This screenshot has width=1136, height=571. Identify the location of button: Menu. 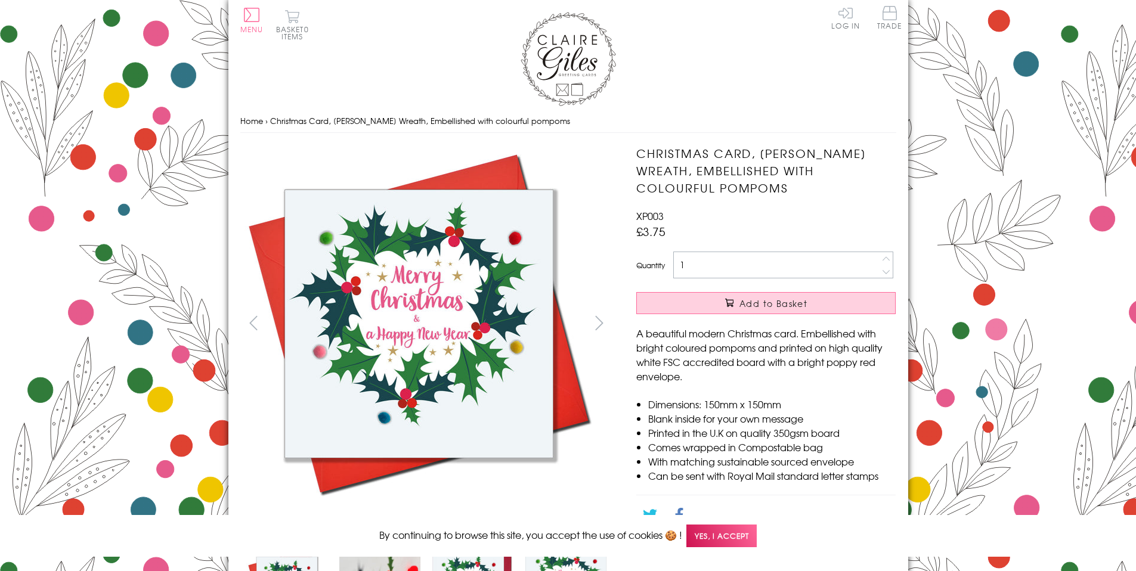
(252, 20).